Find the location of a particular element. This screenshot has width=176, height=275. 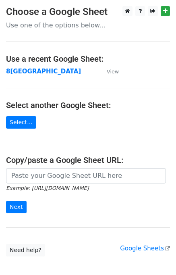

h4: Use a recent Google Sheet: is located at coordinates (88, 59).